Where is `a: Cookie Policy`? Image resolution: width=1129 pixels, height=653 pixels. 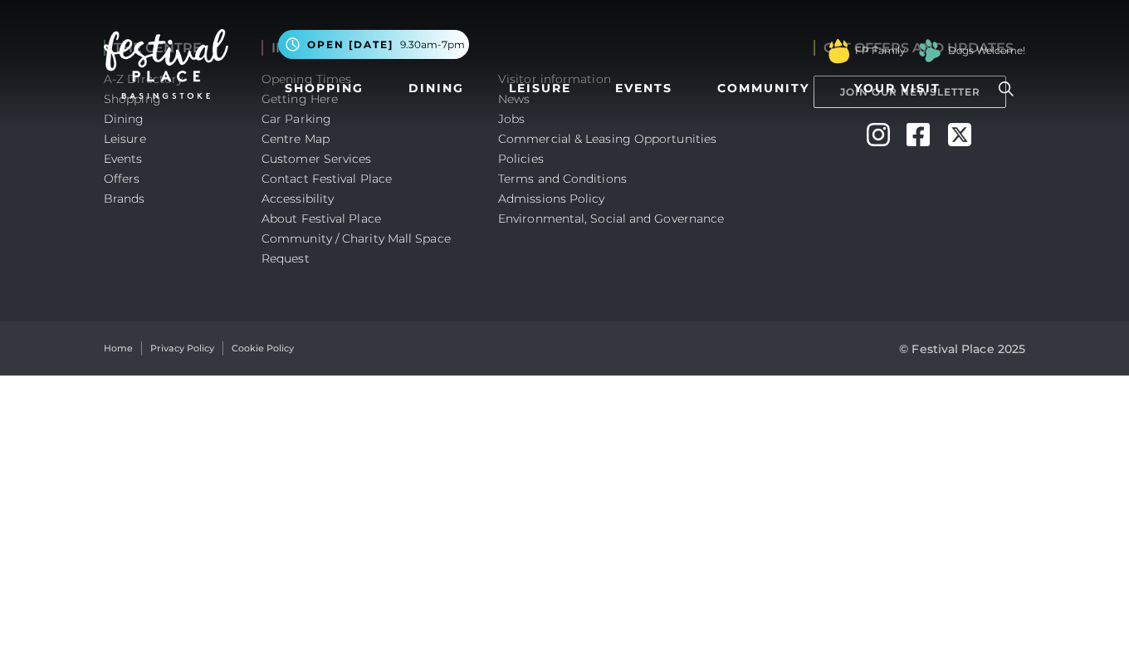 a: Cookie Policy is located at coordinates (262, 348).